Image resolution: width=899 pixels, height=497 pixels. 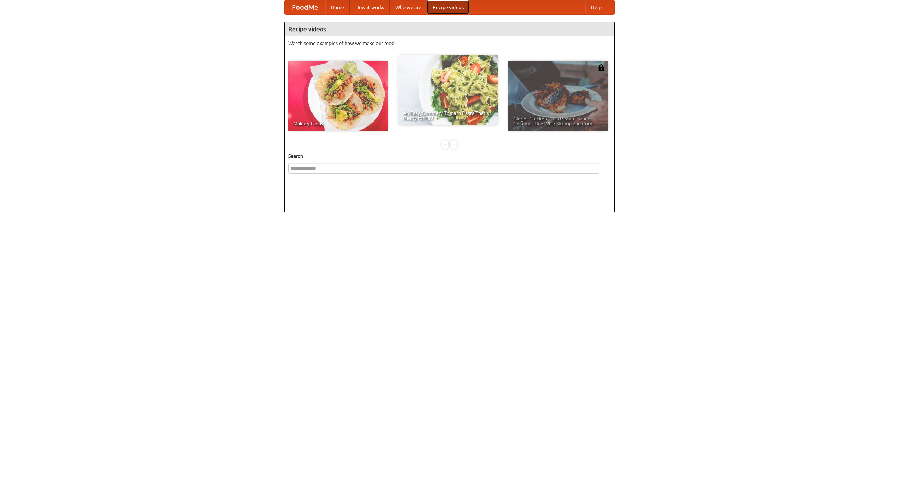 What do you see at coordinates (597, 7) in the screenshot?
I see `a: Help` at bounding box center [597, 7].